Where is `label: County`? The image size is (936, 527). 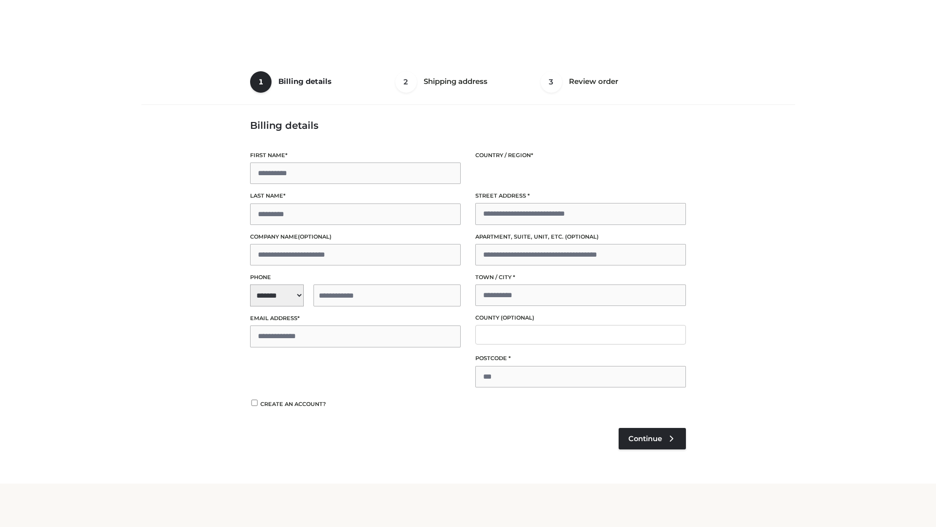
label: County is located at coordinates (581, 318).